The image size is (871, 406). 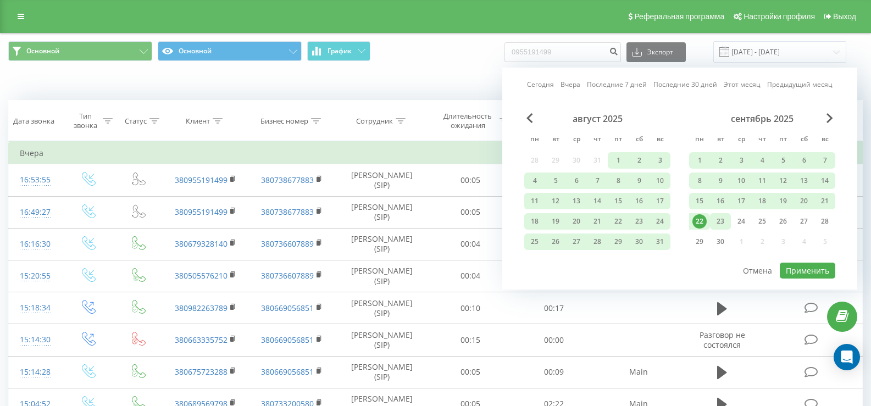 I want to click on div: 16:16:30, so click(x=35, y=244).